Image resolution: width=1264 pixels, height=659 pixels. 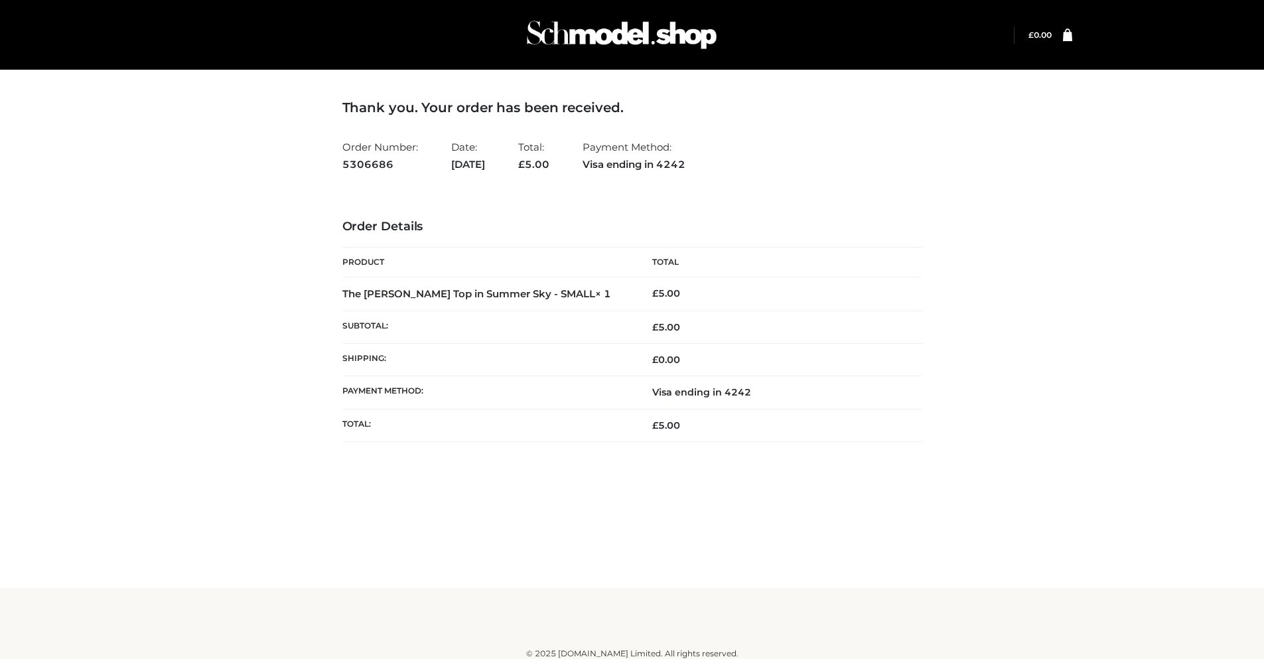 I want to click on th: Total, so click(x=777, y=262).